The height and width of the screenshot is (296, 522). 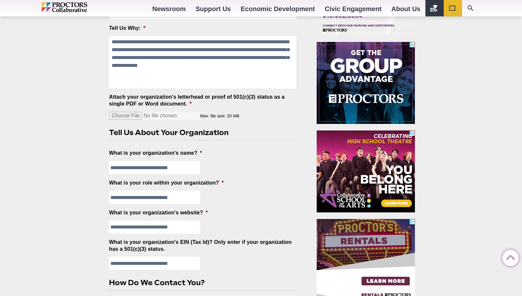 What do you see at coordinates (509, 256) in the screenshot?
I see `a: Back to Top` at bounding box center [509, 256].